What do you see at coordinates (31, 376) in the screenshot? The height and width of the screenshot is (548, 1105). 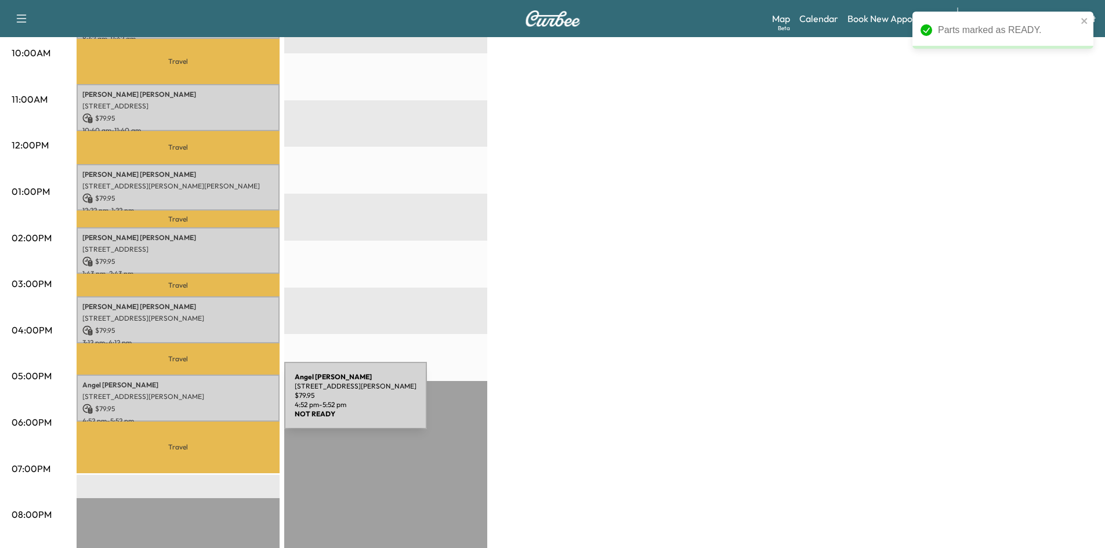 I see `p: 05:00PM` at bounding box center [31, 376].